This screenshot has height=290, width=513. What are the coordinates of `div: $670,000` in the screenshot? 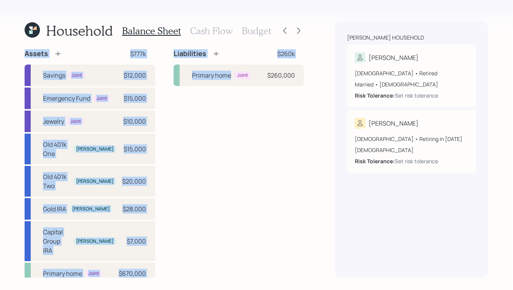 It's located at (132, 273).